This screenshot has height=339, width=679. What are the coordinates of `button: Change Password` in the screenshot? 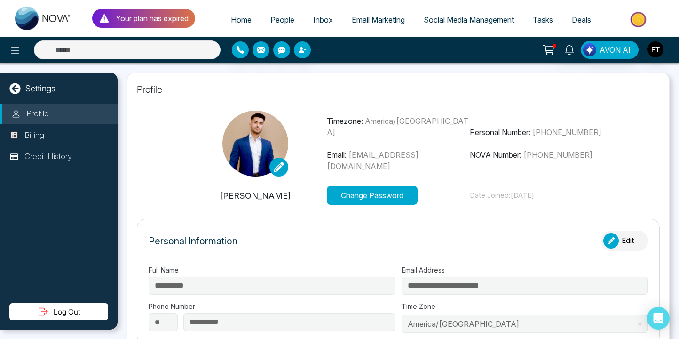 It's located at (372, 195).